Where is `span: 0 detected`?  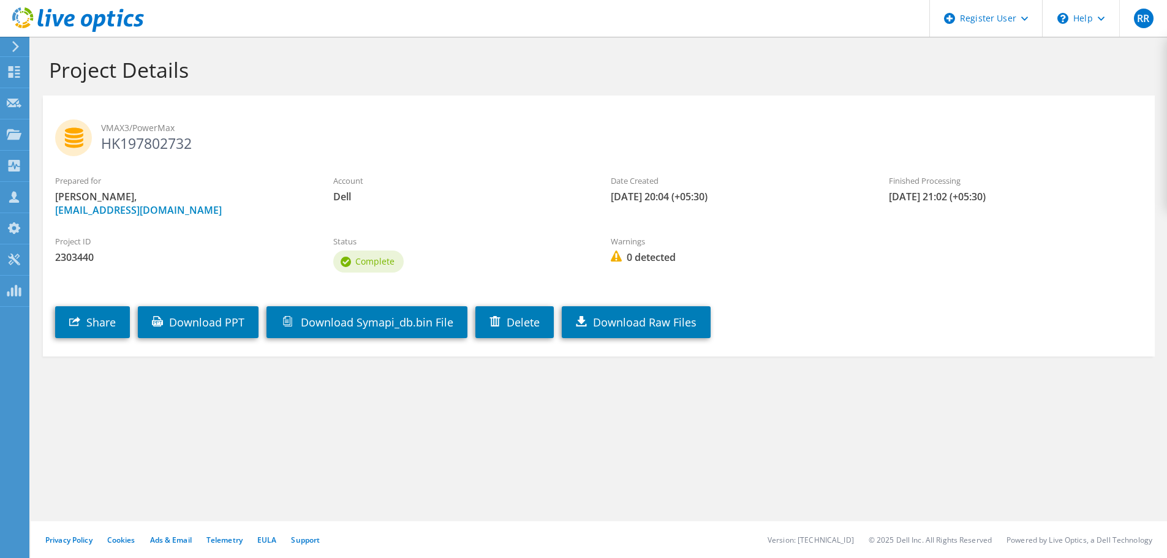
span: 0 detected is located at coordinates (738, 257).